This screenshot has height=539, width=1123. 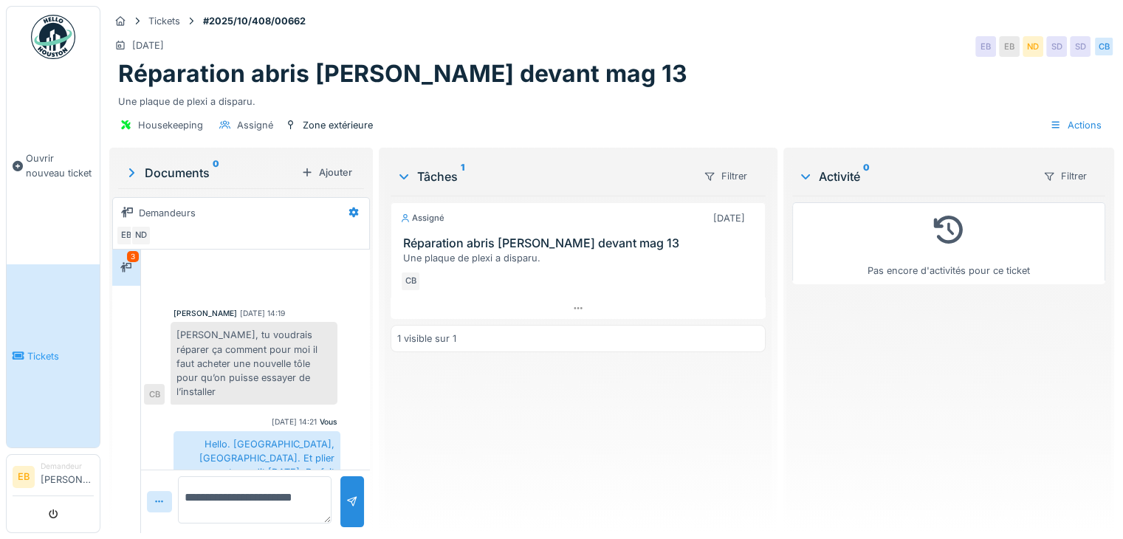 I want to click on div: Ajouter, so click(x=326, y=172).